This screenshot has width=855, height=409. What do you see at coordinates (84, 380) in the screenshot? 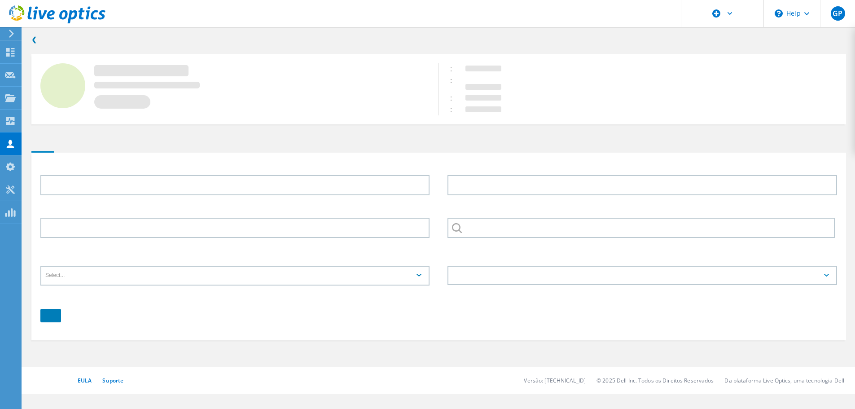
I see `a: EULA` at bounding box center [84, 380].